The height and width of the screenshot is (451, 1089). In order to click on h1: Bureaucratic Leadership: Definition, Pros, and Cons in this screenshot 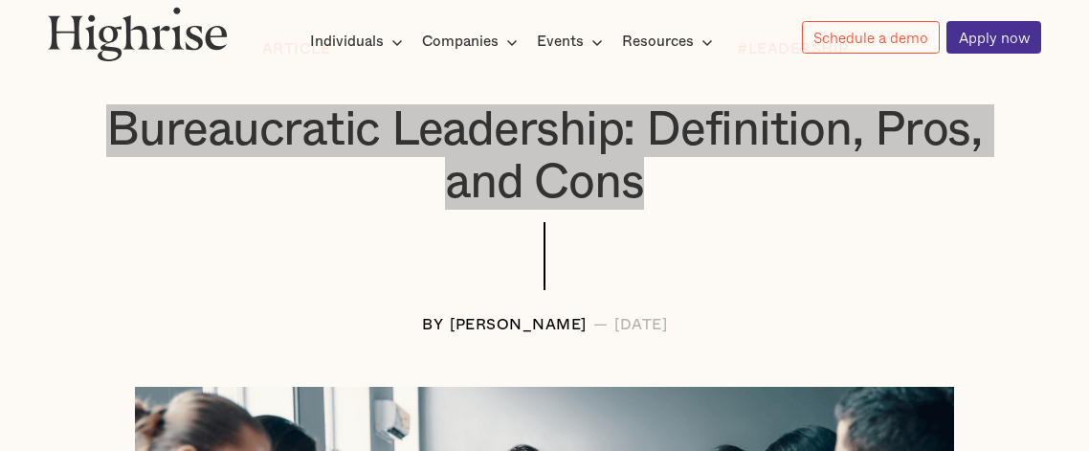, I will do `click(545, 157)`.